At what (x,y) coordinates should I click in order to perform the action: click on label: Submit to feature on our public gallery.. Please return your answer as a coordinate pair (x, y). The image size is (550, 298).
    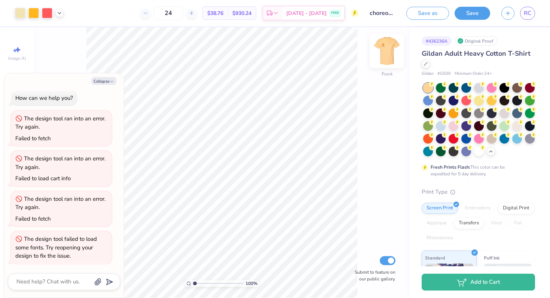
    Looking at the image, I should click on (373, 276).